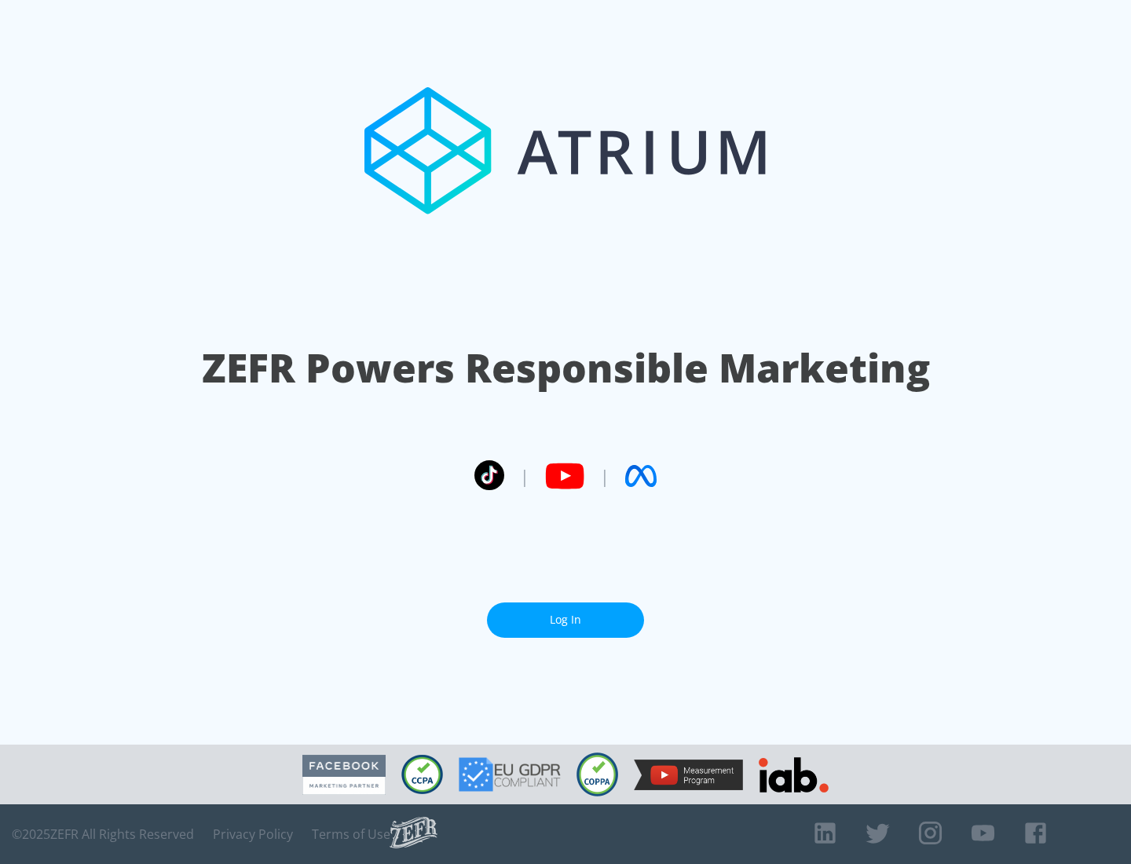 This screenshot has height=864, width=1131. Describe the element at coordinates (510, 774) in the screenshot. I see `img: GDPR Compliant` at that location.